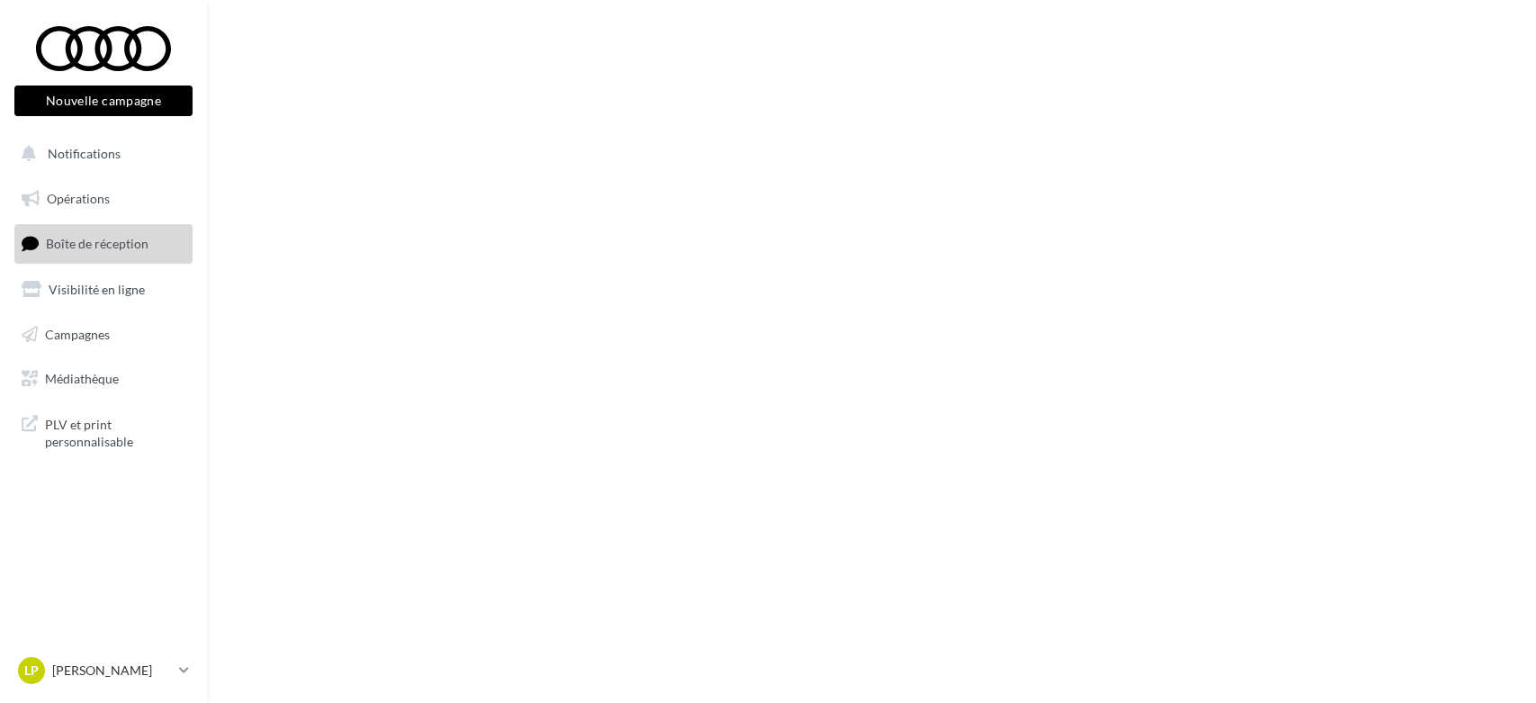 This screenshot has width=1536, height=703. What do you see at coordinates (104, 431) in the screenshot?
I see `a: PLV et print personnalisable` at bounding box center [104, 431].